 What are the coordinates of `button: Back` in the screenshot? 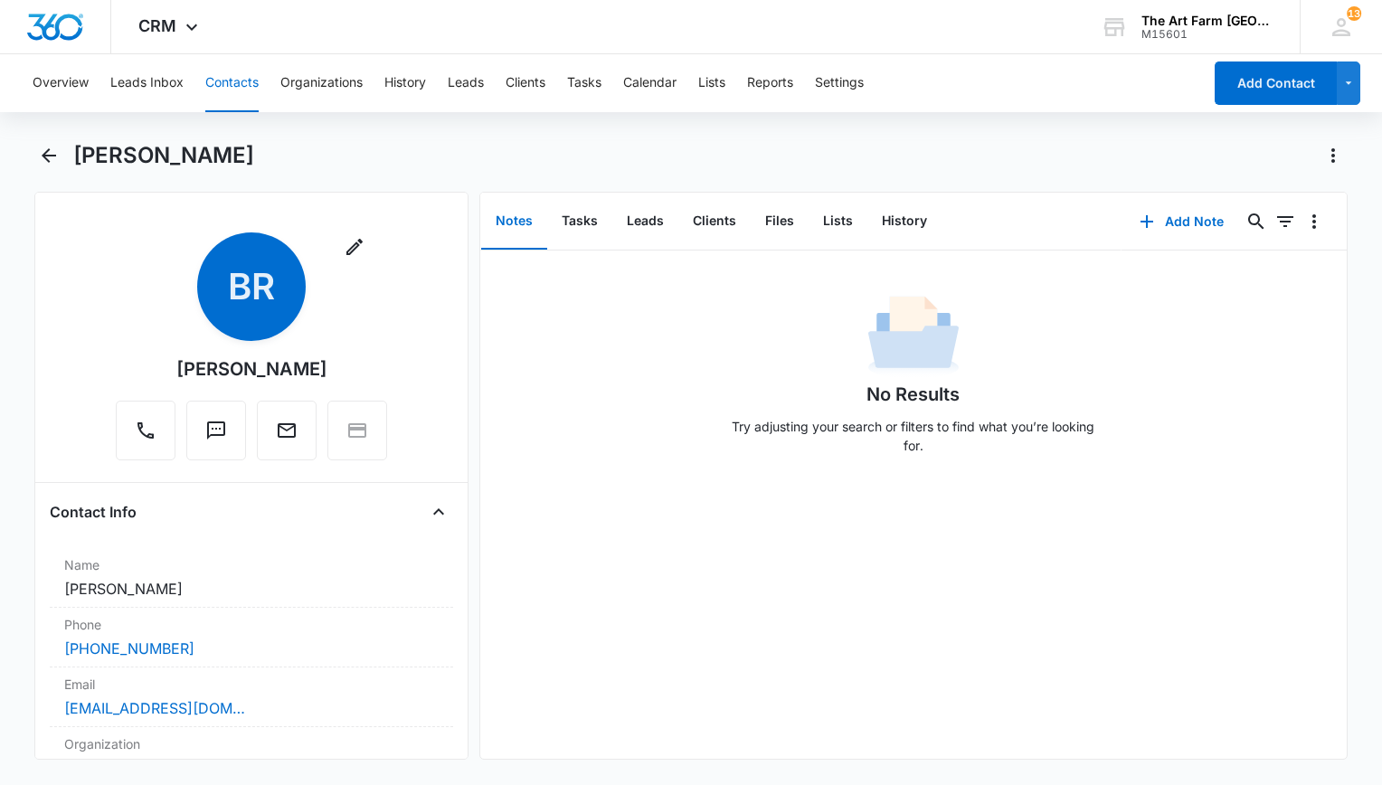 It's located at (48, 156).